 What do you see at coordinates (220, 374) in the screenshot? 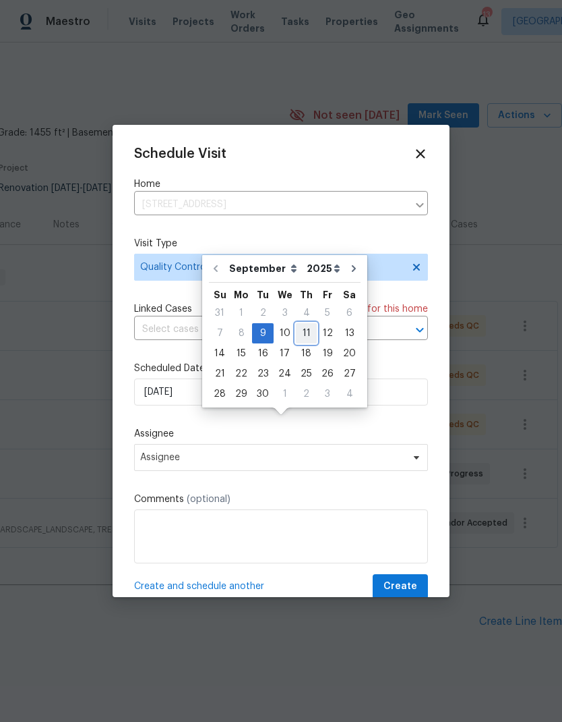
I see `div: 21` at bounding box center [220, 374].